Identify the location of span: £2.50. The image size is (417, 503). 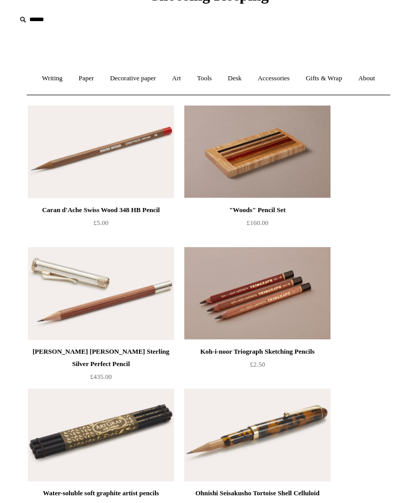
(257, 364).